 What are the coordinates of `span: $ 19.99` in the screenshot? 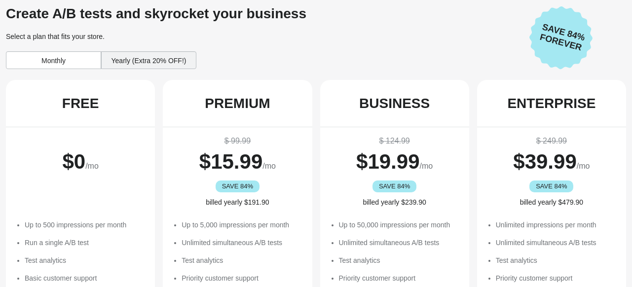 It's located at (388, 161).